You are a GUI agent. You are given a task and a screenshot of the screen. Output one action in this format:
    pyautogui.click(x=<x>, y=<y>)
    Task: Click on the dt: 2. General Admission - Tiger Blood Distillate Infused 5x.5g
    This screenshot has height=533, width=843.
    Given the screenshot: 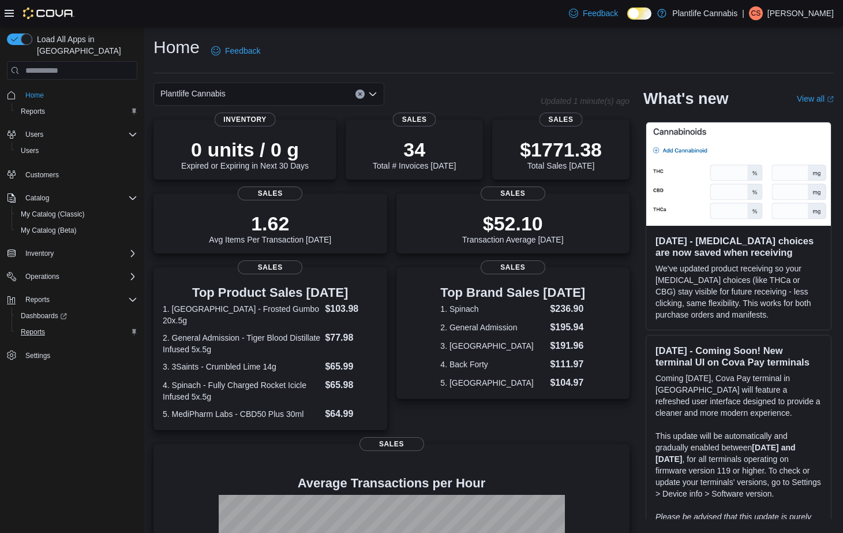 What is the action you would take?
    pyautogui.click(x=241, y=344)
    